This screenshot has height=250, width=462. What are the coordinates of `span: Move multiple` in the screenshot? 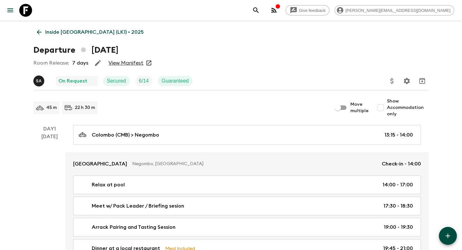 It's located at (360, 107).